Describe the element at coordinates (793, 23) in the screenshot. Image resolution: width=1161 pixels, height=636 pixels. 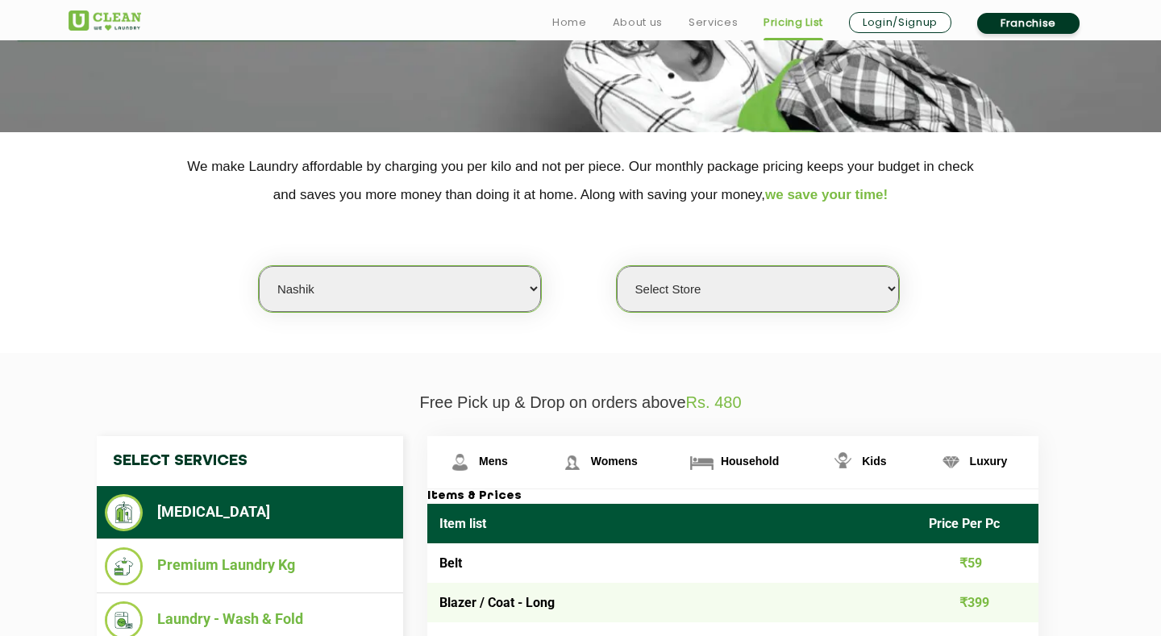
I see `a: Pricing List` at that location.